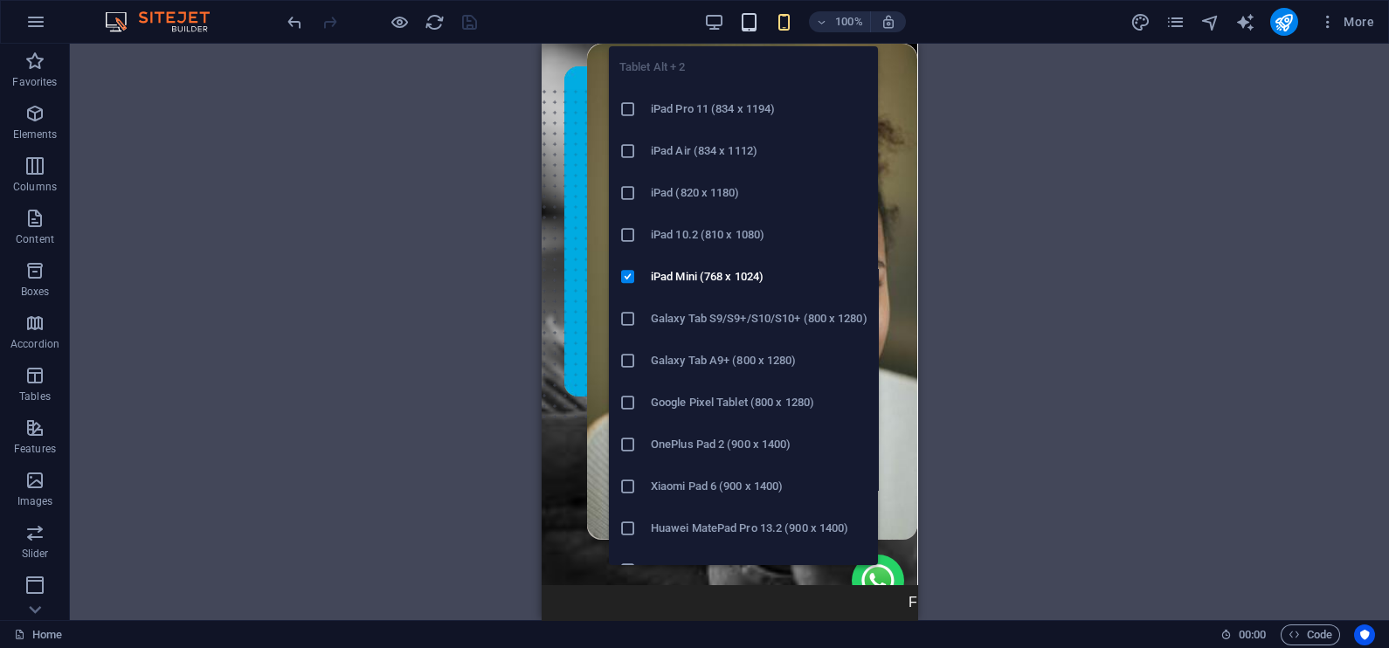 The image size is (1389, 648). What do you see at coordinates (1211, 22) in the screenshot?
I see `button: navigator` at bounding box center [1211, 22].